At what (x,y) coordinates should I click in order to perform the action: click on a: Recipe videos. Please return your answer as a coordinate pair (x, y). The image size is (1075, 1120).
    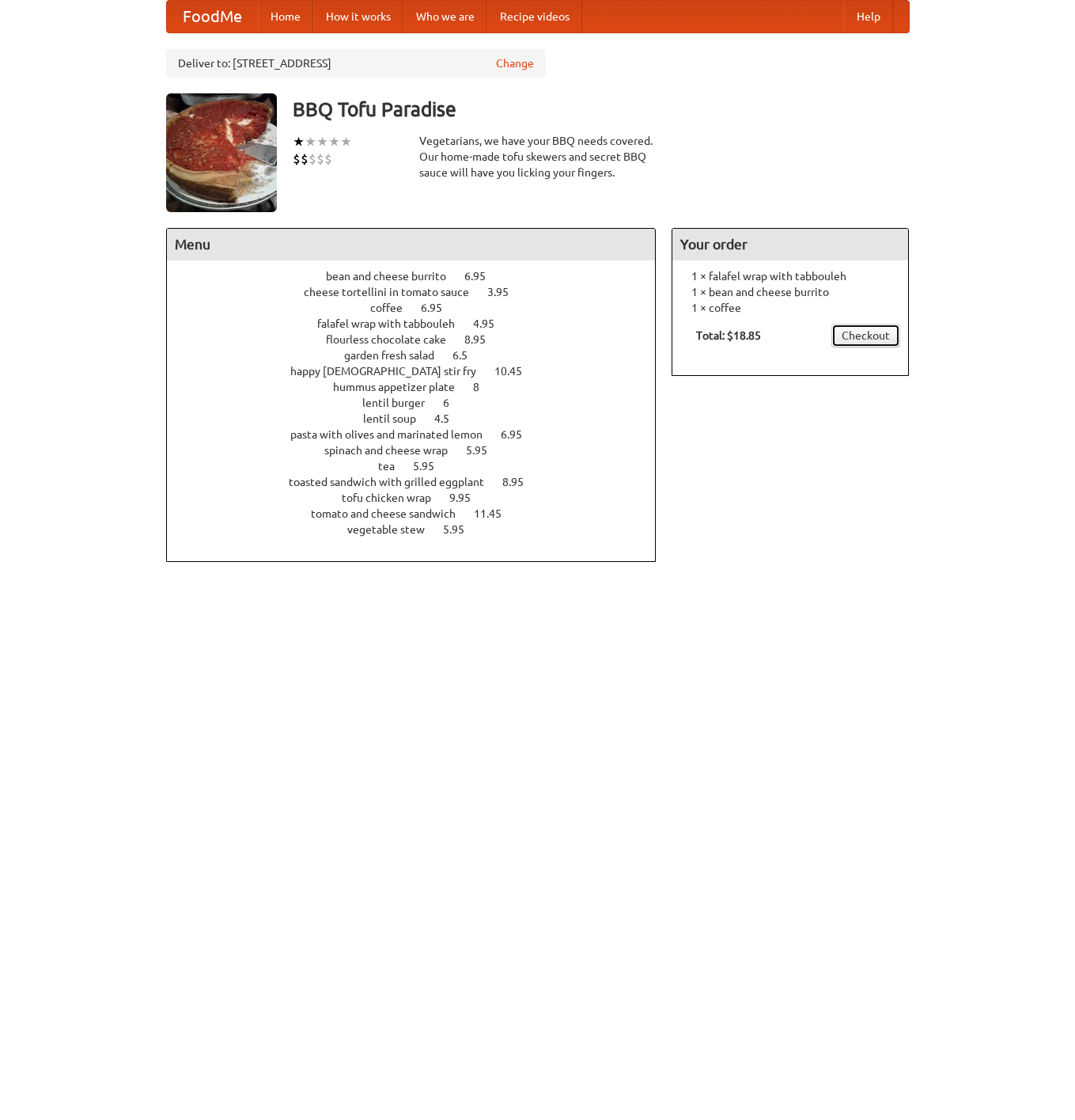
    Looking at the image, I should click on (535, 17).